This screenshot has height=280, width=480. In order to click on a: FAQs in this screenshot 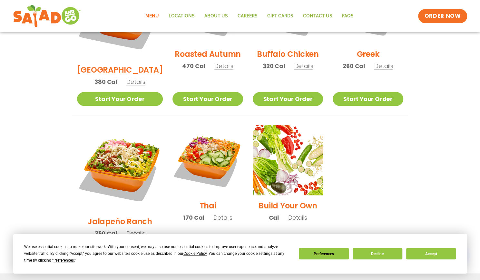, I will do `click(348, 16)`.